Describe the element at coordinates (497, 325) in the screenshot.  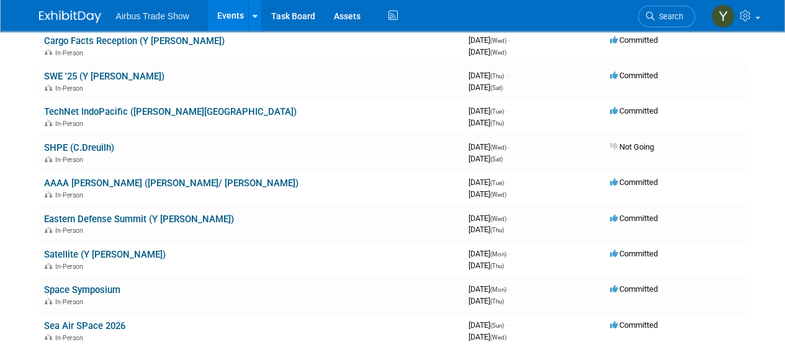
I see `span: (Sun)` at that location.